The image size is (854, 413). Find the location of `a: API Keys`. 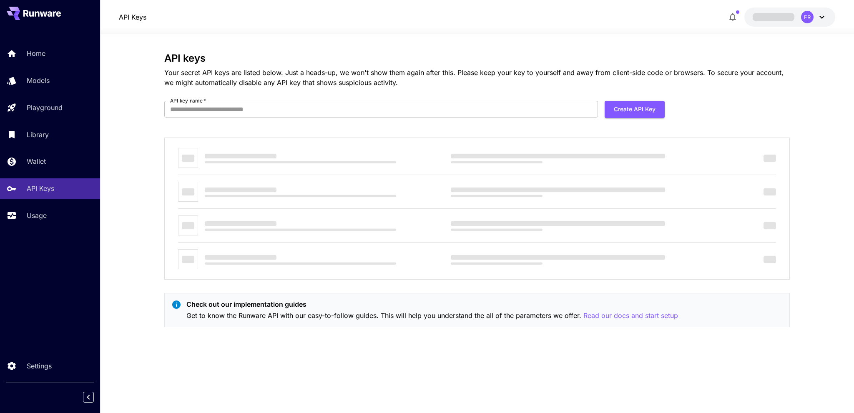

a: API Keys is located at coordinates (133, 17).